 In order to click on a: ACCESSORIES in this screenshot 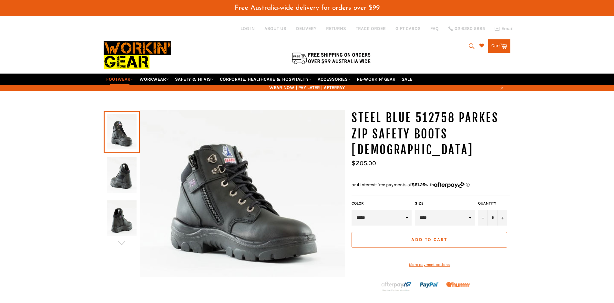, I will do `click(334, 79)`.